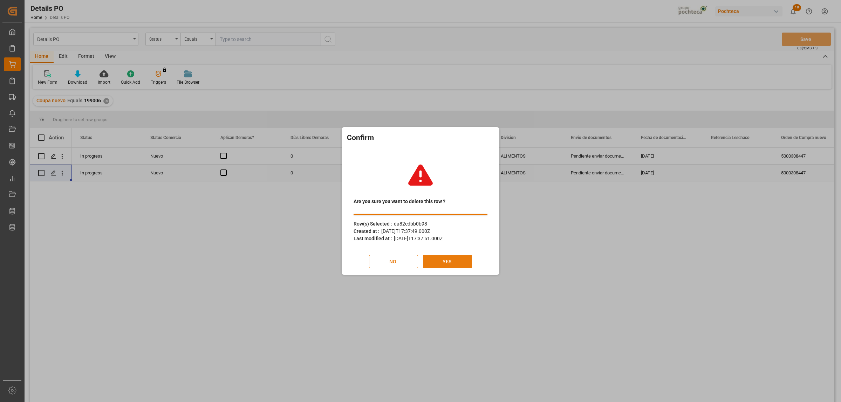  Describe the element at coordinates (447, 262) in the screenshot. I see `button: YES` at that location.